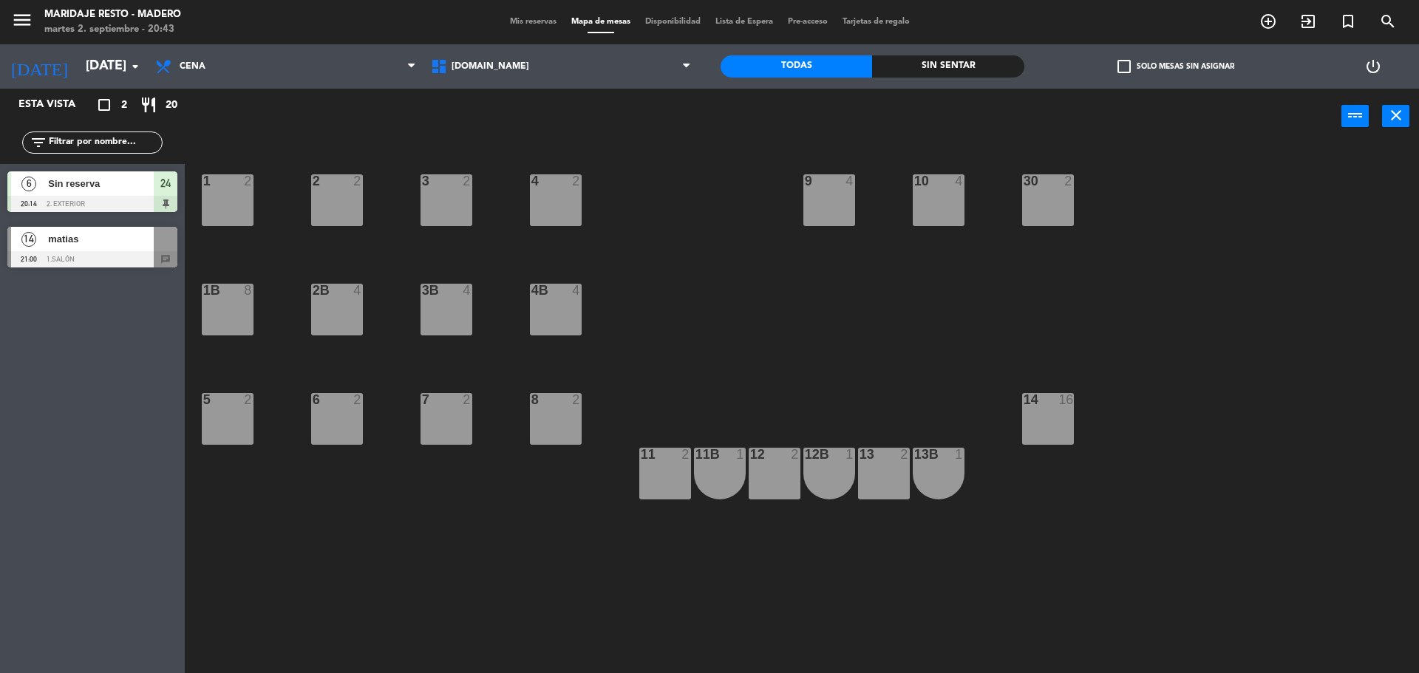 Image resolution: width=1419 pixels, height=673 pixels. Describe the element at coordinates (696, 455) in the screenshot. I see `div: 11B` at that location.